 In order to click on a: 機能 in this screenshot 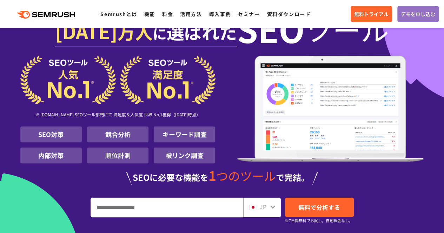, I will do `click(149, 14)`.